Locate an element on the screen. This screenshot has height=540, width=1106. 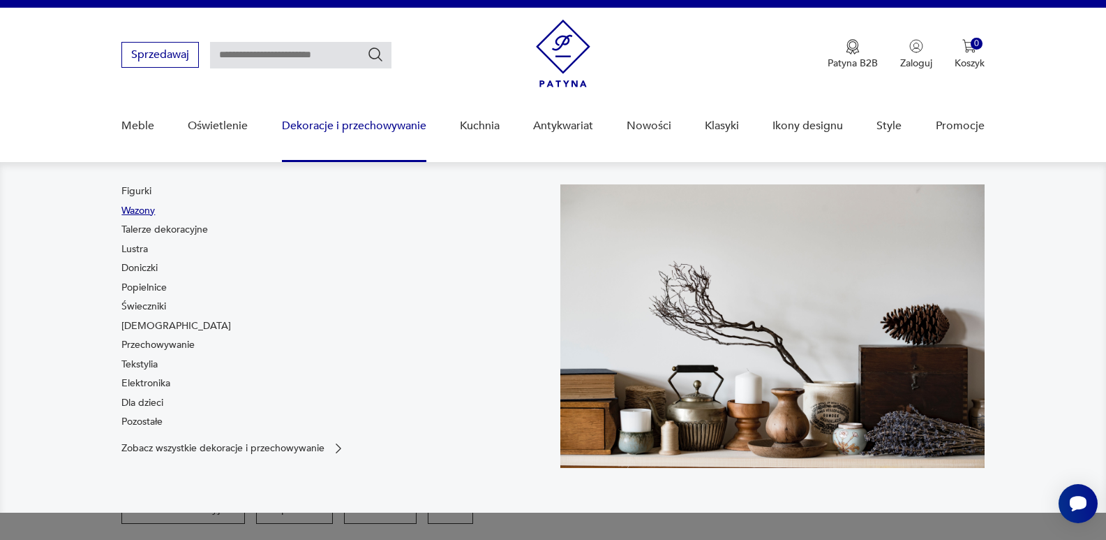
a: Promocje is located at coordinates (960, 126).